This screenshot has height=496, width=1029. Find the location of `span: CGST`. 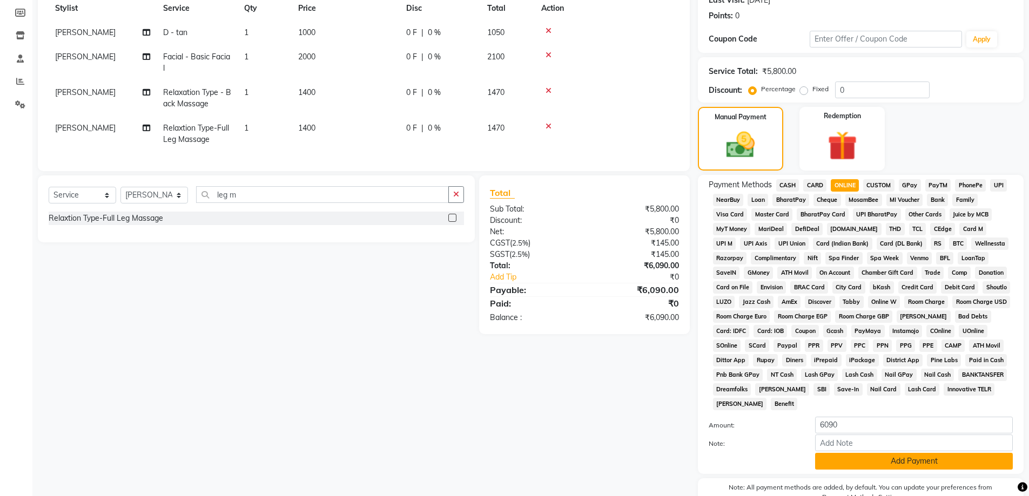

span: CGST is located at coordinates (500, 243).